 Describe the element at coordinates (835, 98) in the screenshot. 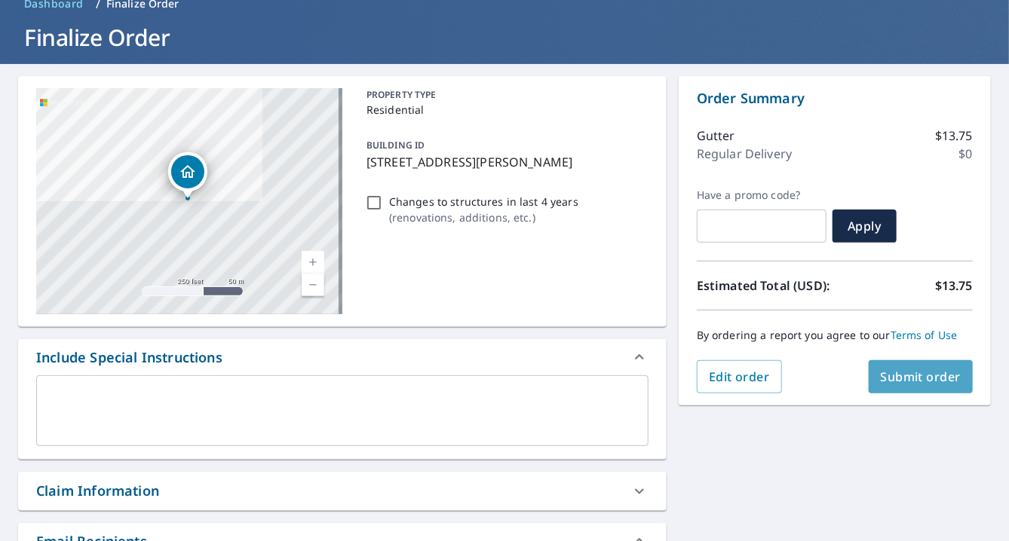

I see `p: Order Summary` at that location.